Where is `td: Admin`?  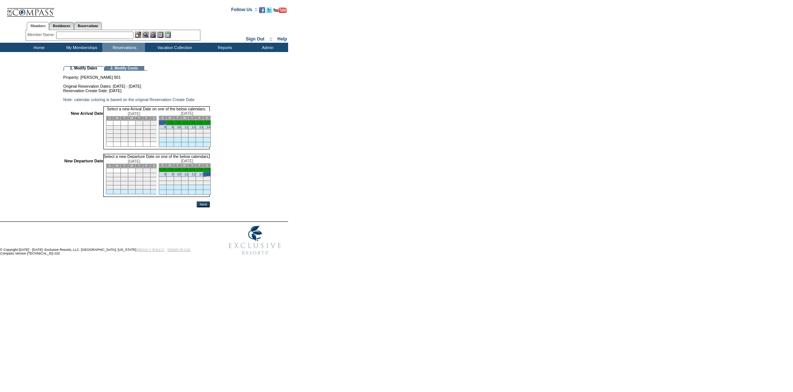 td: Admin is located at coordinates (267, 47).